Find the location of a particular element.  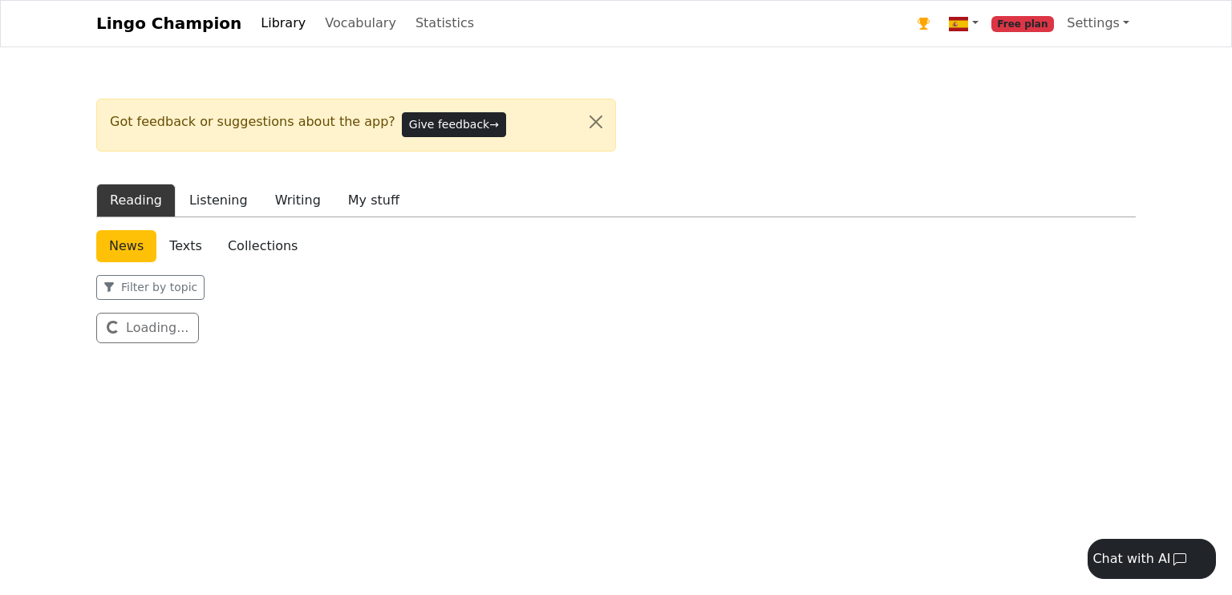

button: My stuff is located at coordinates (374, 201).